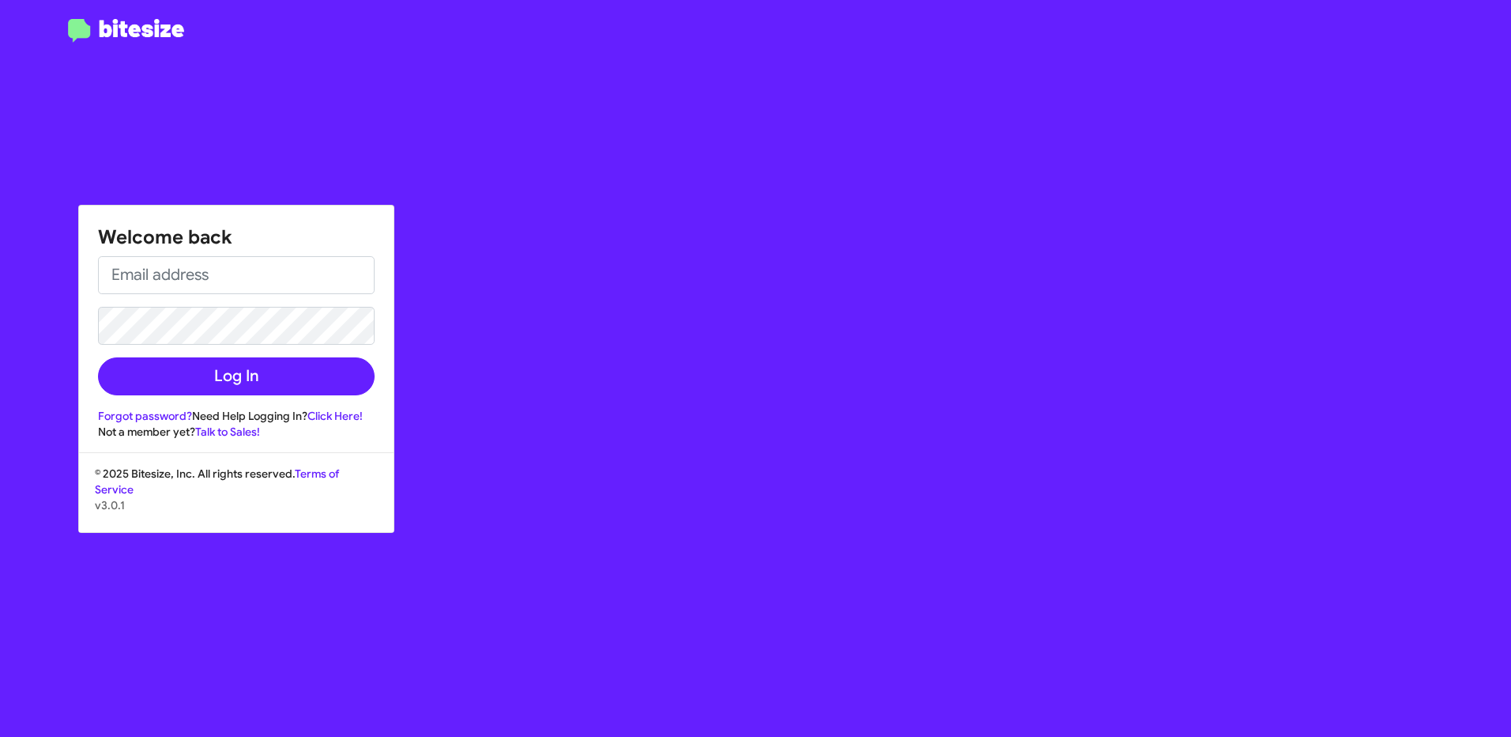 This screenshot has height=737, width=1511. I want to click on button: Log In, so click(236, 376).